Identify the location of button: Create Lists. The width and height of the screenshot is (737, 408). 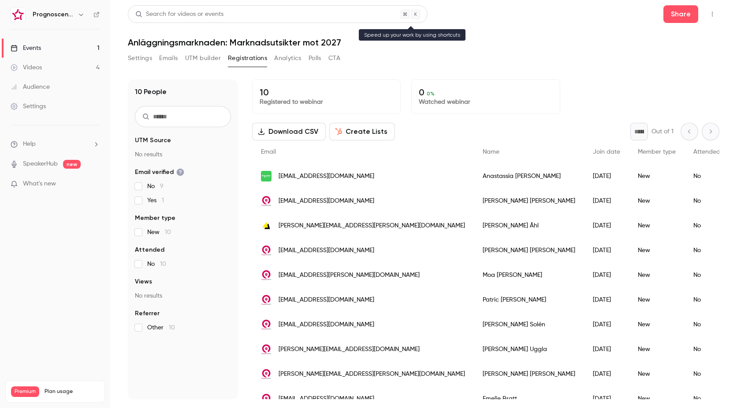
(362, 131).